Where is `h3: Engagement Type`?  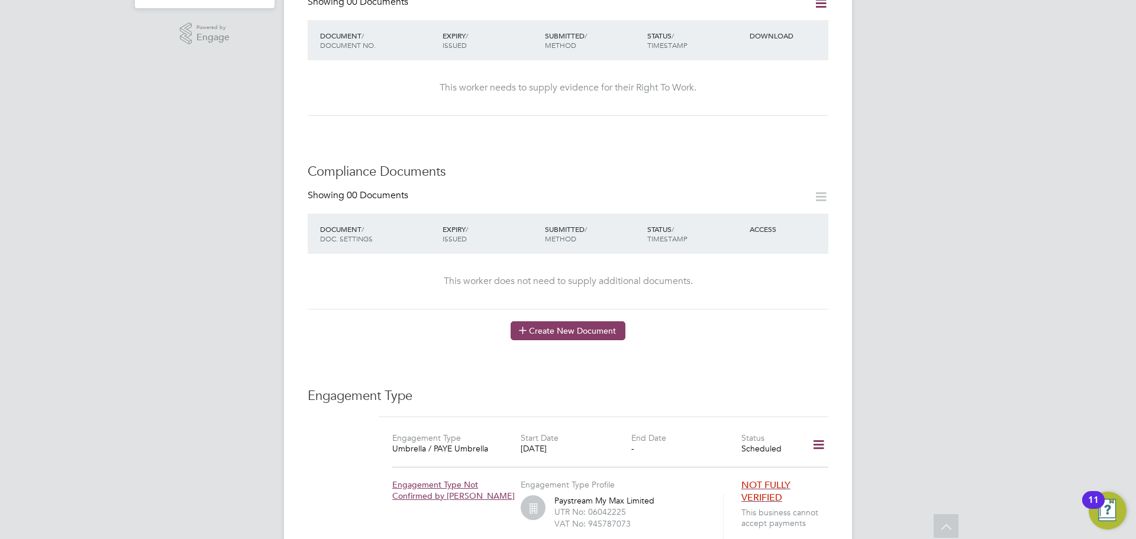 h3: Engagement Type is located at coordinates (568, 396).